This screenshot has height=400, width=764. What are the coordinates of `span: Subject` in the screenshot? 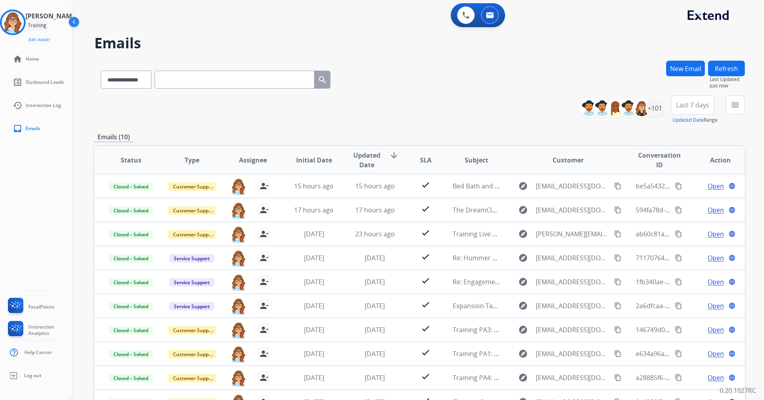 It's located at (476, 160).